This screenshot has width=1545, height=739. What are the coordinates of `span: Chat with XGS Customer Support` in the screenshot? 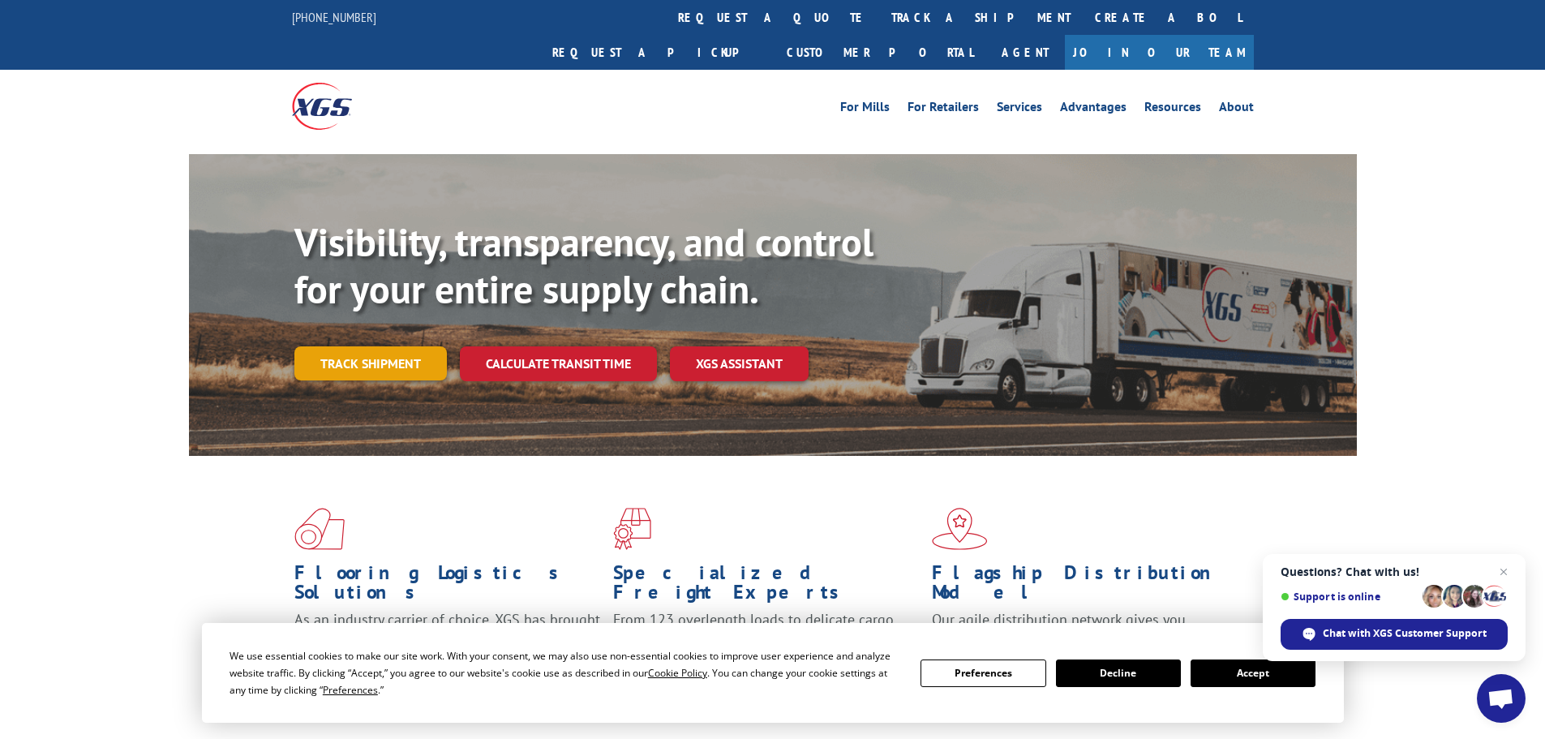 It's located at (1404, 633).